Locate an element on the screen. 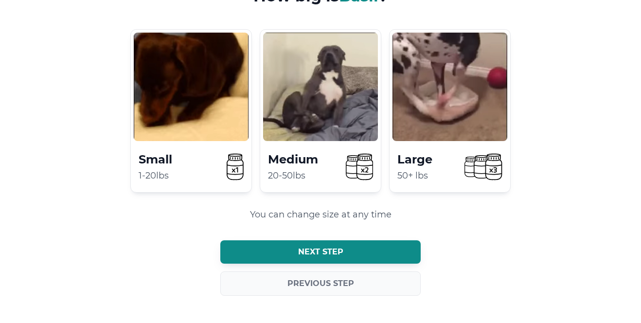 The width and height of the screenshot is (641, 323). span: Next step is located at coordinates (320, 252).